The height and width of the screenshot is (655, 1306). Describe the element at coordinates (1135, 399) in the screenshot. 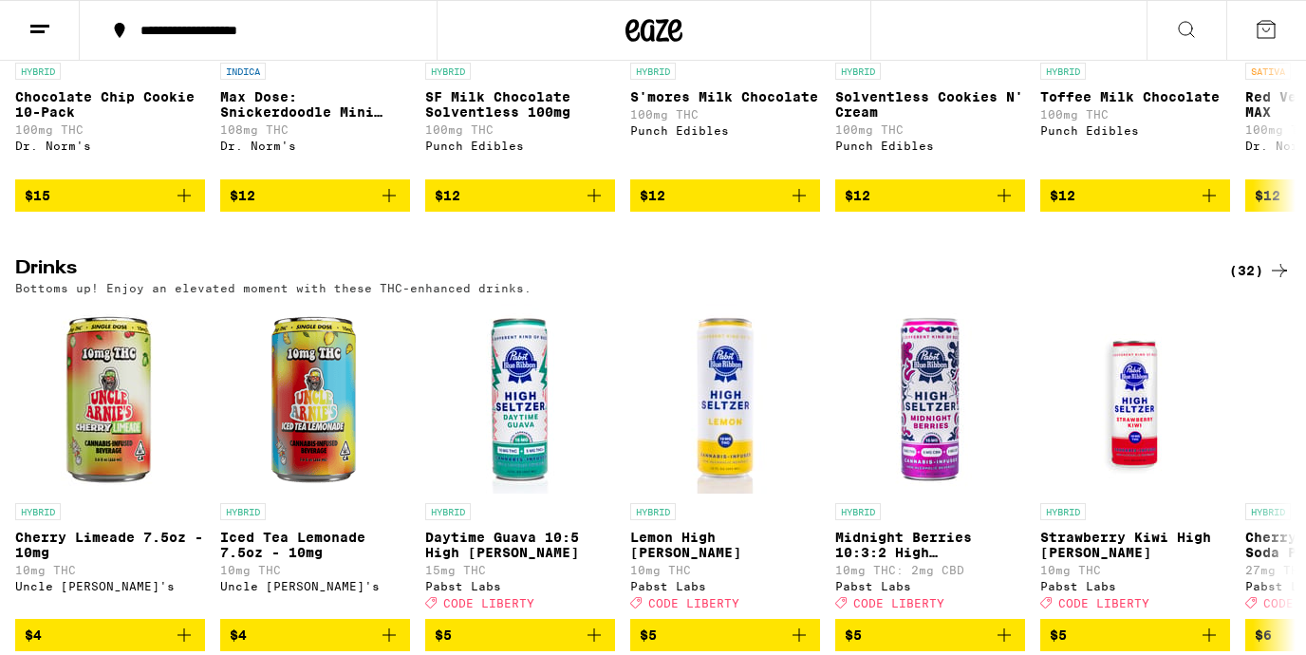

I see `img: Pabst Labs - Strawberry Kiwi High Seltzer` at that location.